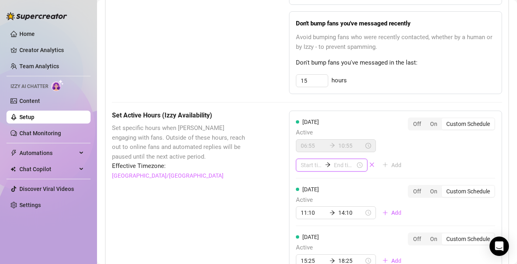  I want to click on span: Automations, so click(48, 153).